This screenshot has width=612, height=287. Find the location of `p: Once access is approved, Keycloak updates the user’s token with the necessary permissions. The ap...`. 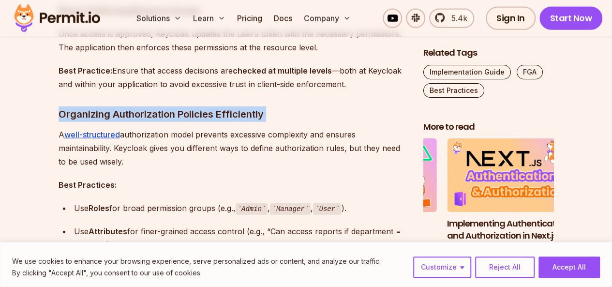

p: Once access is approved, Keycloak updates the user’s token with the necessary permissions. The ap... is located at coordinates (233, 41).